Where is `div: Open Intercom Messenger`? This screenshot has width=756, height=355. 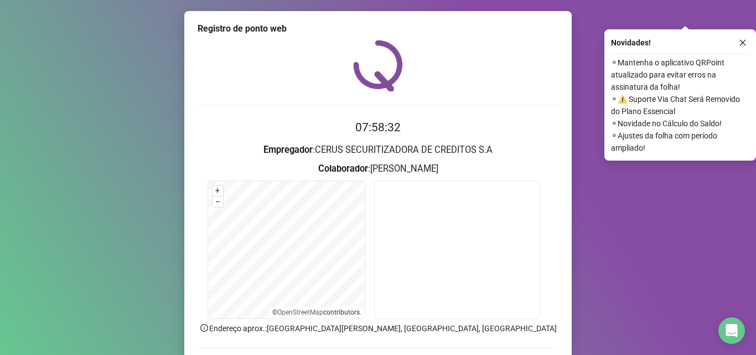 div: Open Intercom Messenger is located at coordinates (732, 331).